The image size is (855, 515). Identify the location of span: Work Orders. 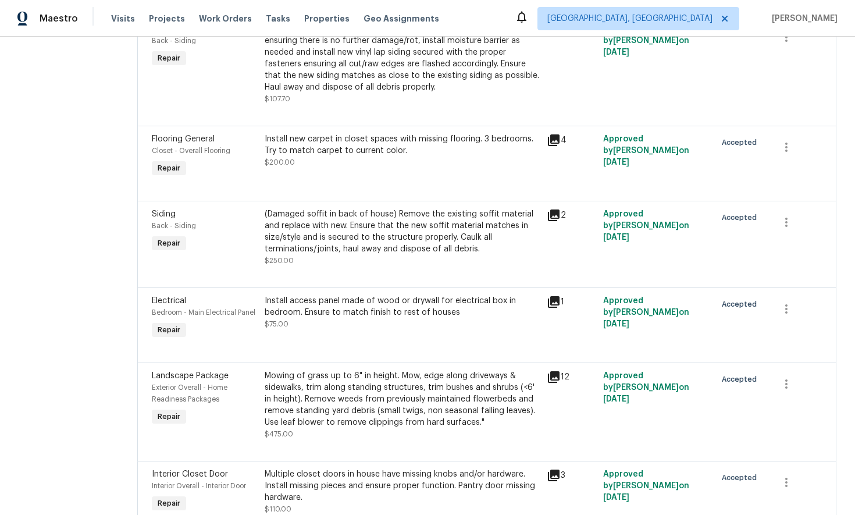
(225, 19).